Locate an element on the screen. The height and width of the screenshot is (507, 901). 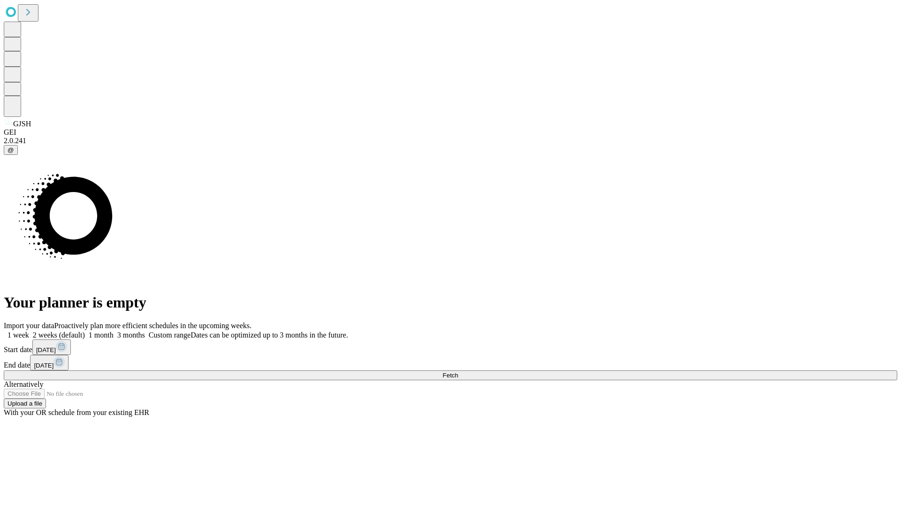
button: Fetch is located at coordinates (451, 375).